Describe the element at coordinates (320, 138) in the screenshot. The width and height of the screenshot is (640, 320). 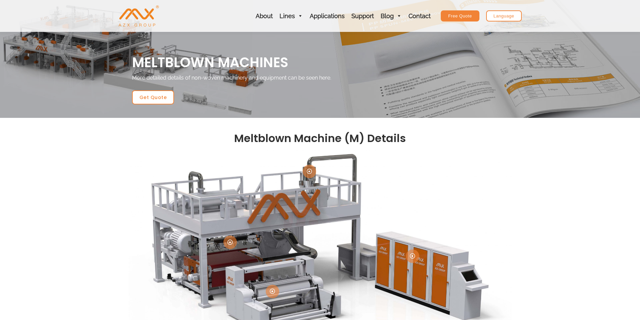
I see `h2: Meltblown Machine (M) Details` at that location.